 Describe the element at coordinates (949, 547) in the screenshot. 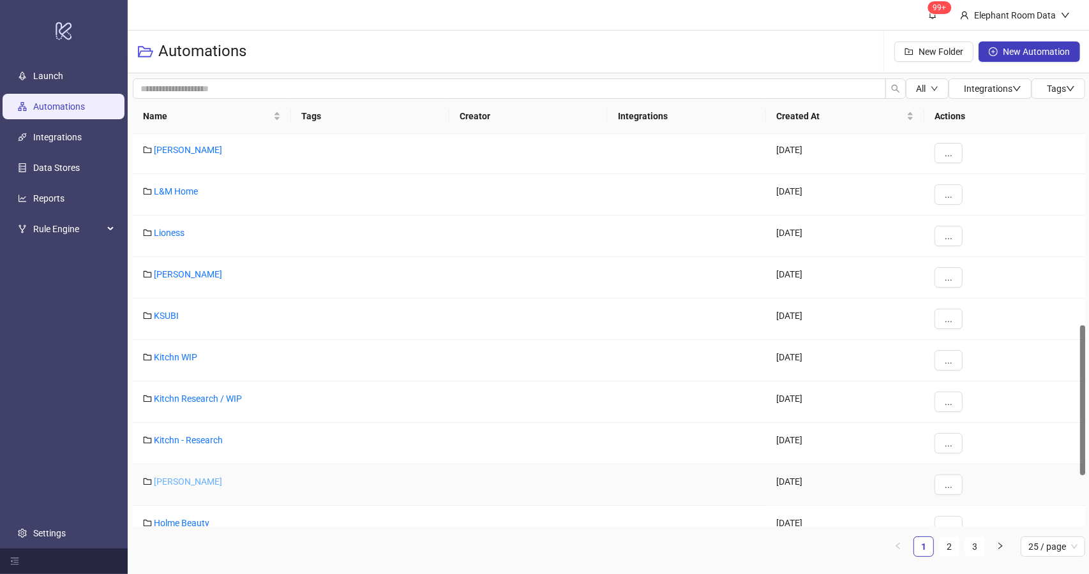

I see `li: 2` at that location.